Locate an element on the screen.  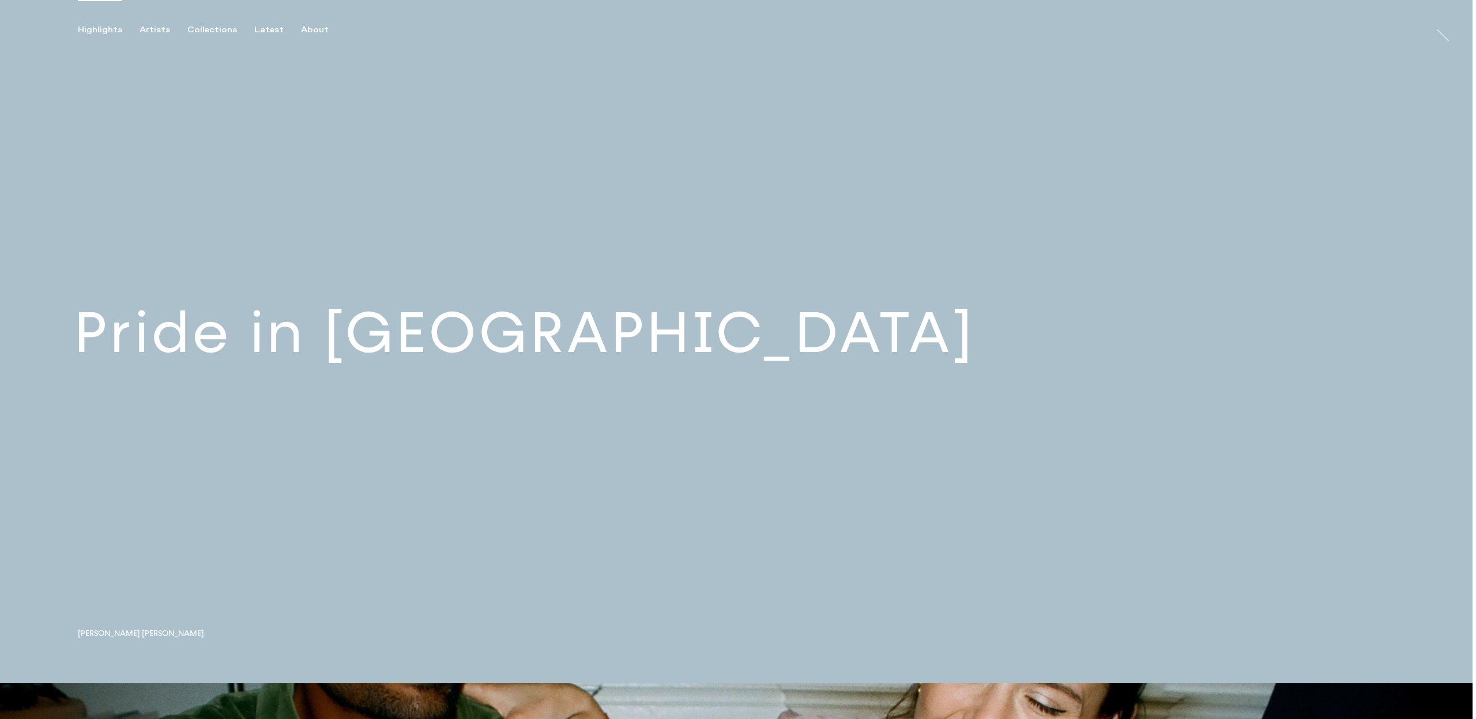
div: Highlights is located at coordinates (100, 30).